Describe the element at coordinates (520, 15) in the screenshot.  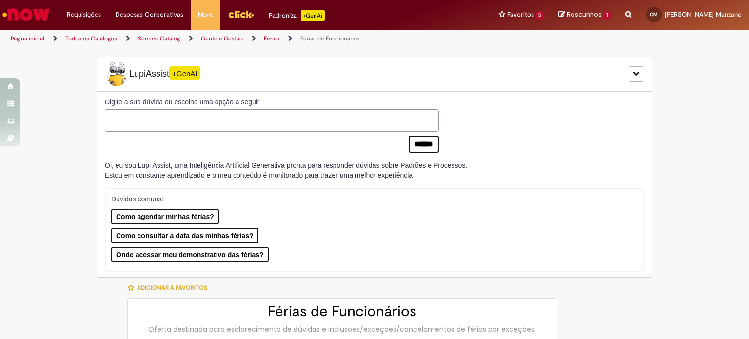
I see `span: Favoritos` at that location.